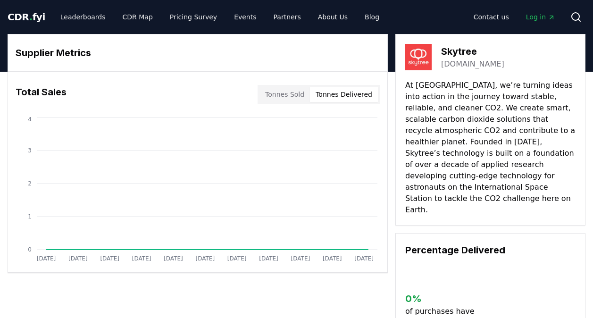  What do you see at coordinates (198, 53) in the screenshot?
I see `h3: Supplier Metrics` at bounding box center [198, 53].